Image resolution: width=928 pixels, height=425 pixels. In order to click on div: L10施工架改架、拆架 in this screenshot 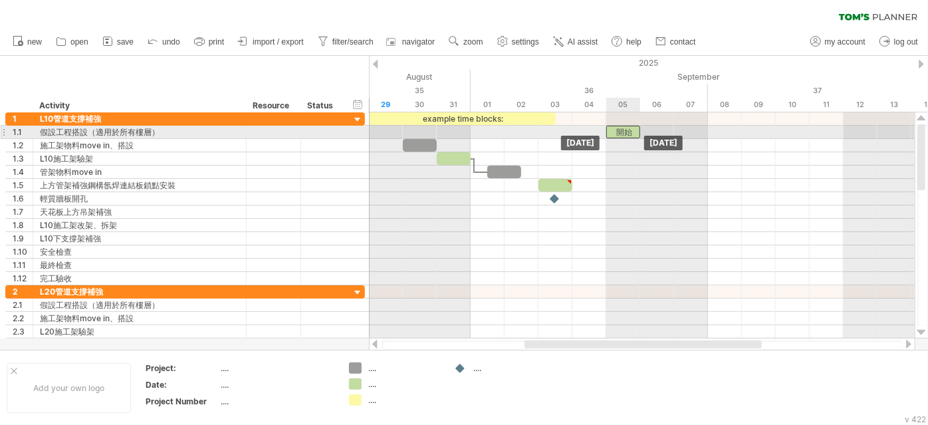, I will do `click(140, 225)`.